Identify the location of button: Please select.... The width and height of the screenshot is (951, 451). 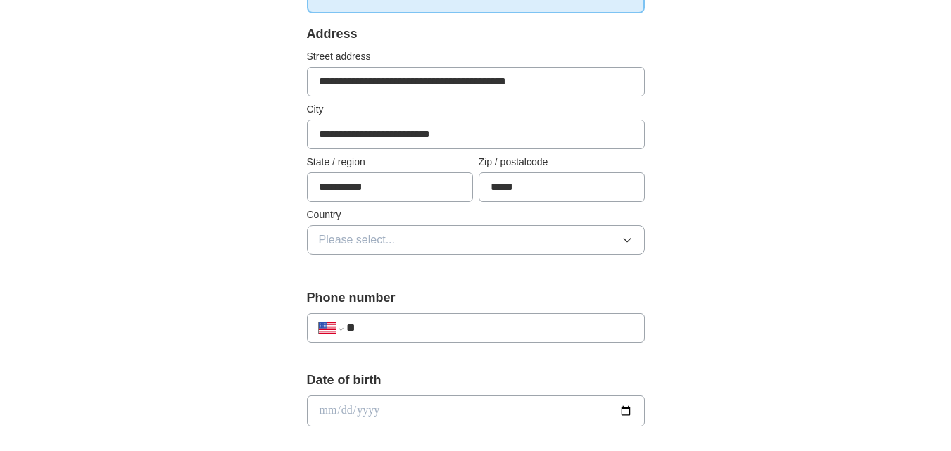
(476, 240).